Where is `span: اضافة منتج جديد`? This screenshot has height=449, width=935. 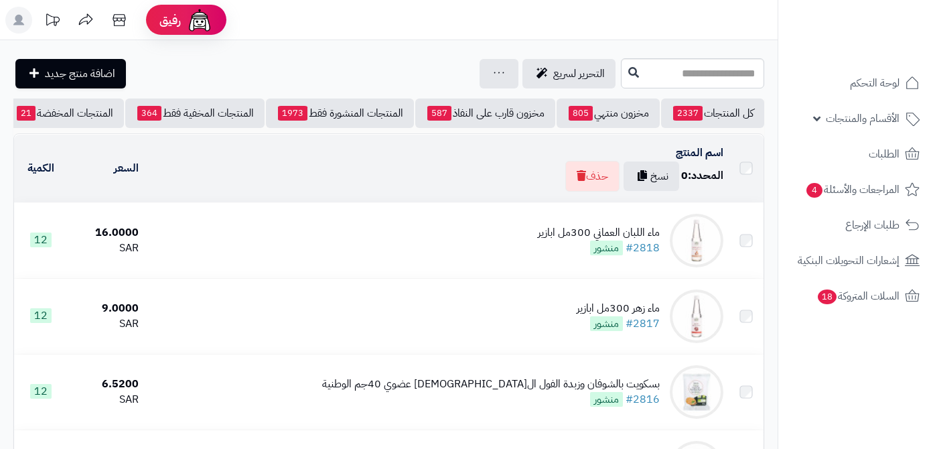
span: اضافة منتج جديد is located at coordinates (80, 74).